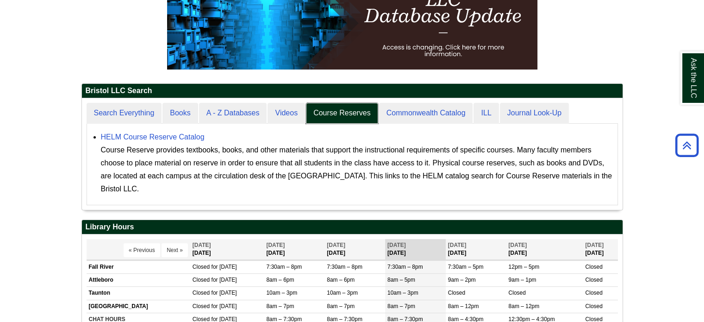  Describe the element at coordinates (401, 280) in the screenshot. I see `span: 8am – 5pm` at that location.